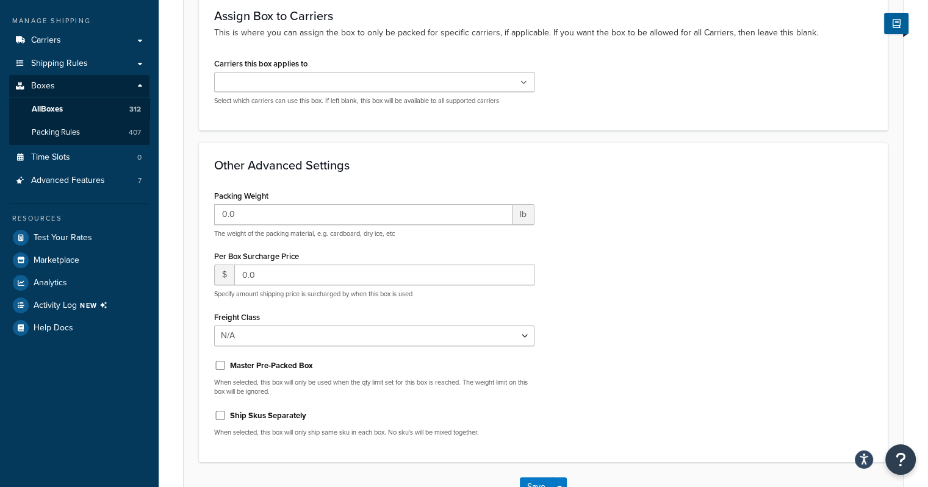 Image resolution: width=928 pixels, height=487 pixels. What do you see at coordinates (79, 157) in the screenshot?
I see `a: Time Slots0` at bounding box center [79, 157].